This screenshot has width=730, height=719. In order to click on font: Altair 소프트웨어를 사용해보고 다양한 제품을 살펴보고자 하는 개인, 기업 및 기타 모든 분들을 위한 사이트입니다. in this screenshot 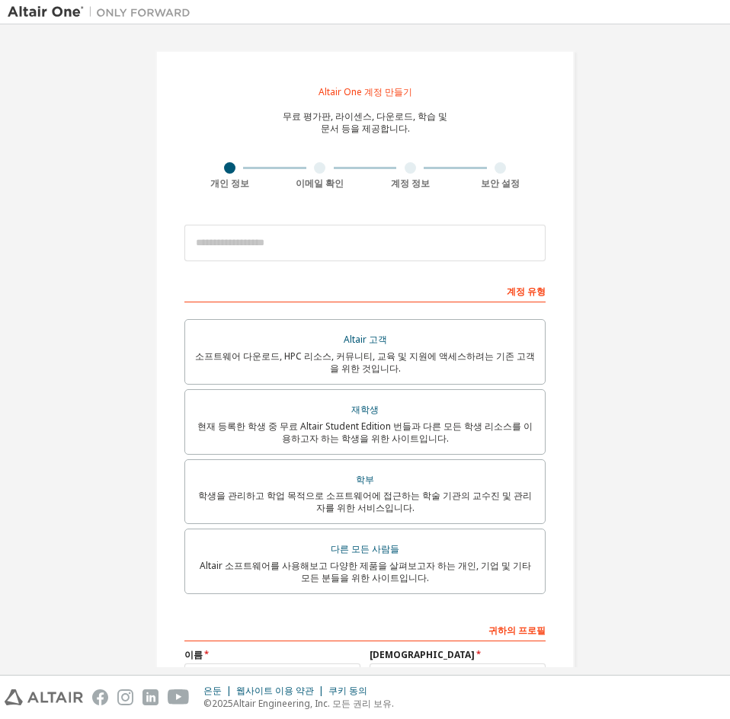, I will do `click(365, 571)`.